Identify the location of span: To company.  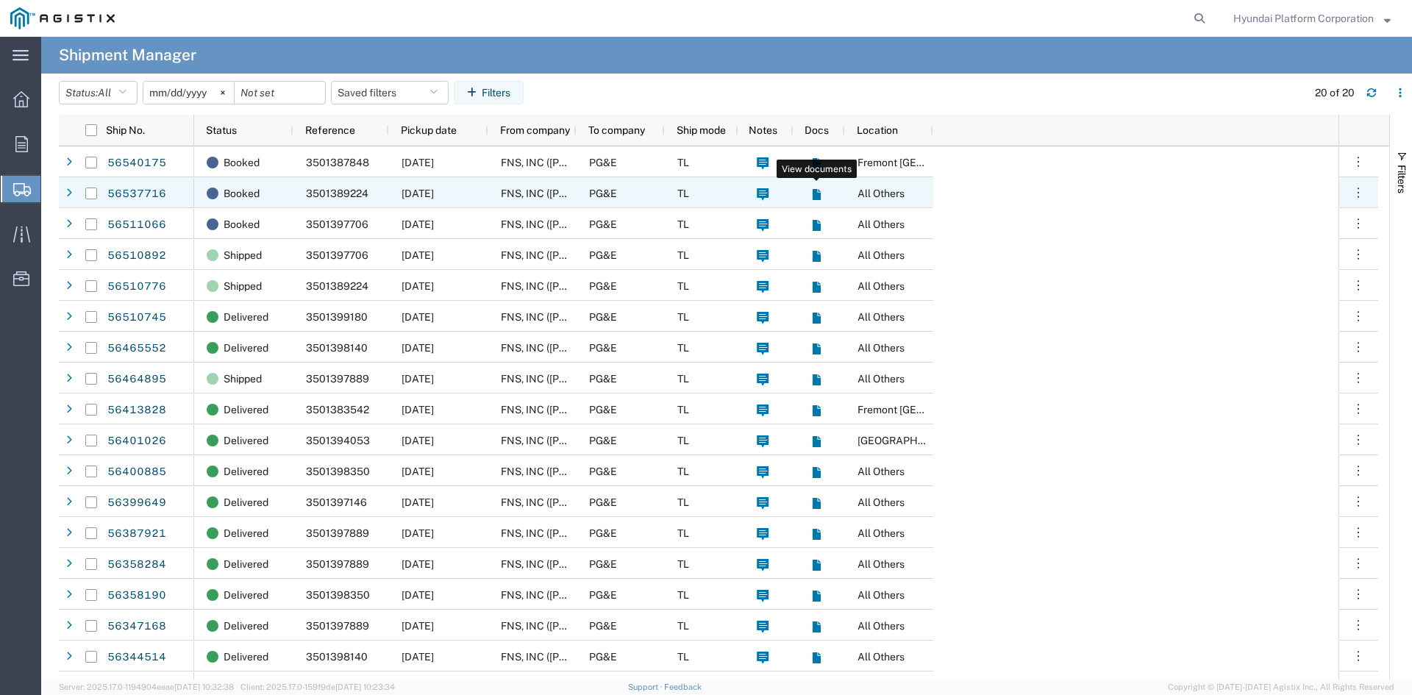
(616, 130).